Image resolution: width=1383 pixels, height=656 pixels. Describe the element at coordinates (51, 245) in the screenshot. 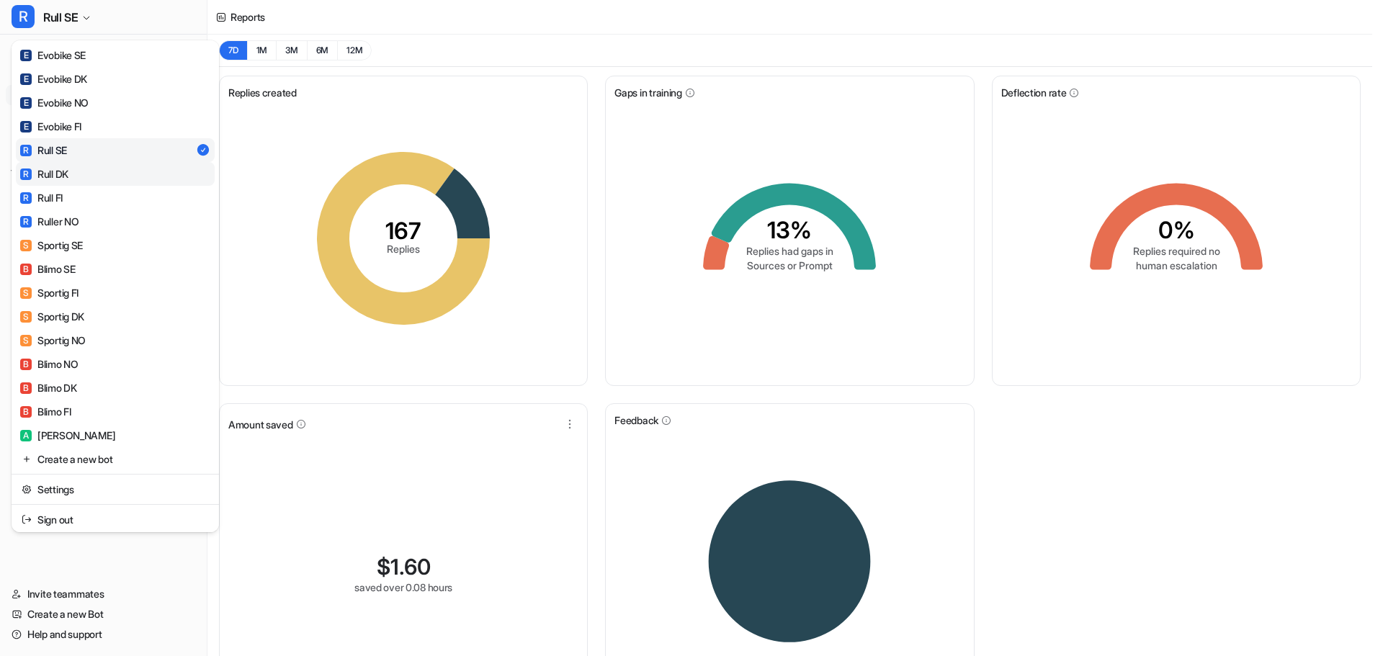

I see `div: Sportig SE` at that location.